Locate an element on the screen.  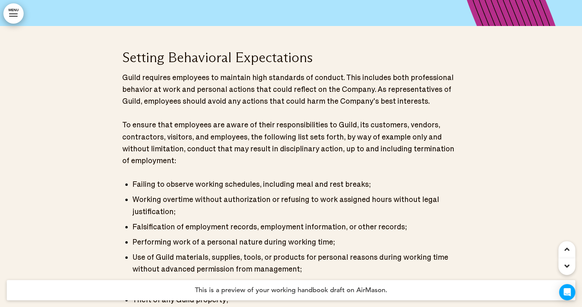
li: Falsification of employment records, employment information, or other records; is located at coordinates (296, 227).